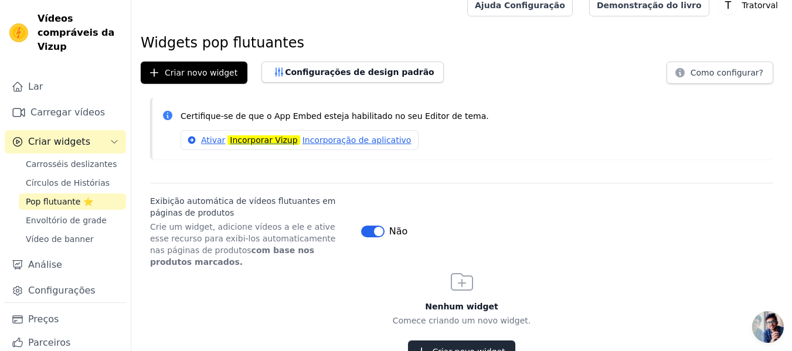 Image resolution: width=792 pixels, height=351 pixels. Describe the element at coordinates (263, 140) in the screenshot. I see `font: Incorporar Vizup` at that location.